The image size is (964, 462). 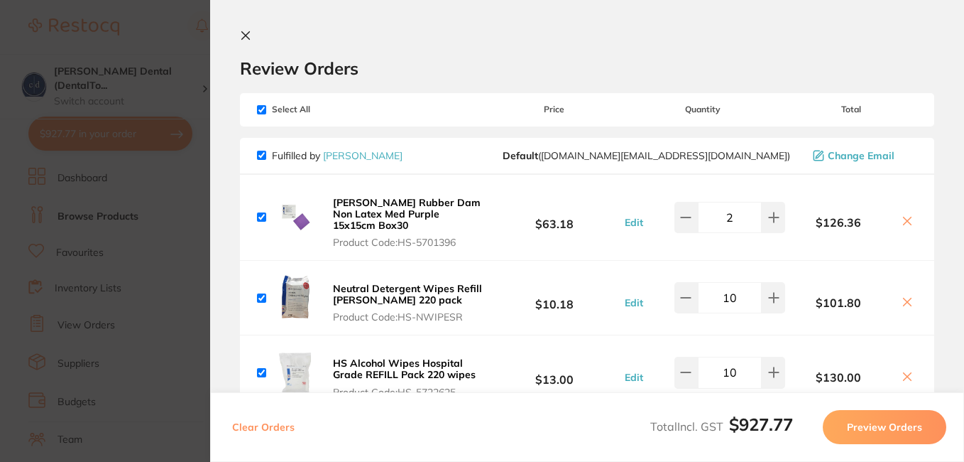 I want to click on button: HS Alcohol Wipes Hospital Grade REFILL Pack 220 wipes Product Code:HS-5722625, so click(x=408, y=377).